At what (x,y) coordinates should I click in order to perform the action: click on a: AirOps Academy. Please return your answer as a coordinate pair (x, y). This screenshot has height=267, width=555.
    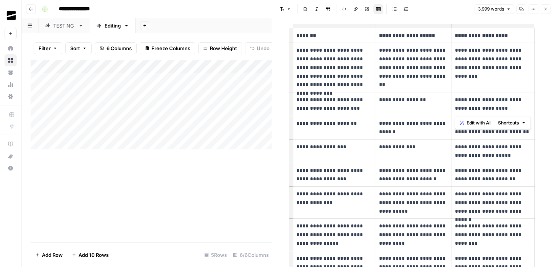
    Looking at the image, I should click on (11, 144).